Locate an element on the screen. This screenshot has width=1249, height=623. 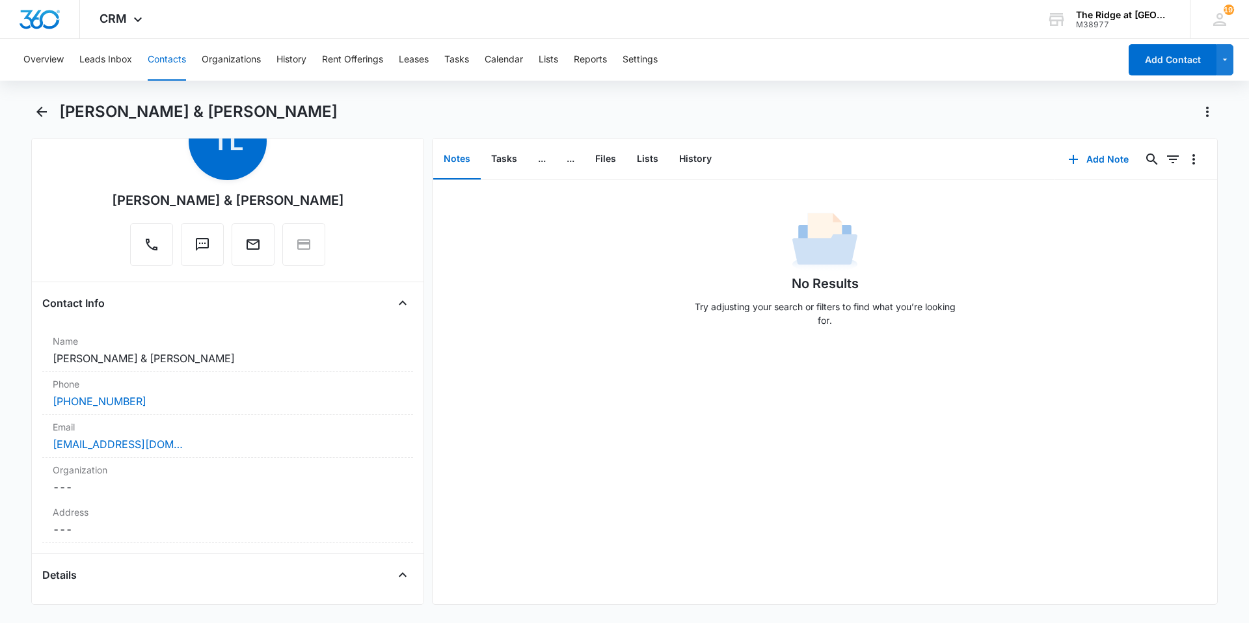
label: Email is located at coordinates (228, 427).